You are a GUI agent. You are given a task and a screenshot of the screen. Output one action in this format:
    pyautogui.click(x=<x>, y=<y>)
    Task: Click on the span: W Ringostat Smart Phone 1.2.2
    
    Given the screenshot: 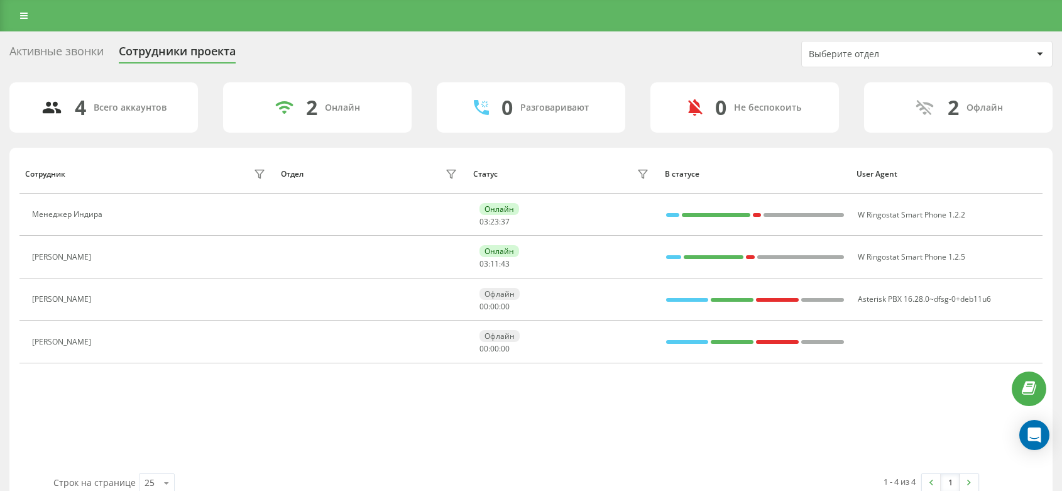 What is the action you would take?
    pyautogui.click(x=911, y=214)
    